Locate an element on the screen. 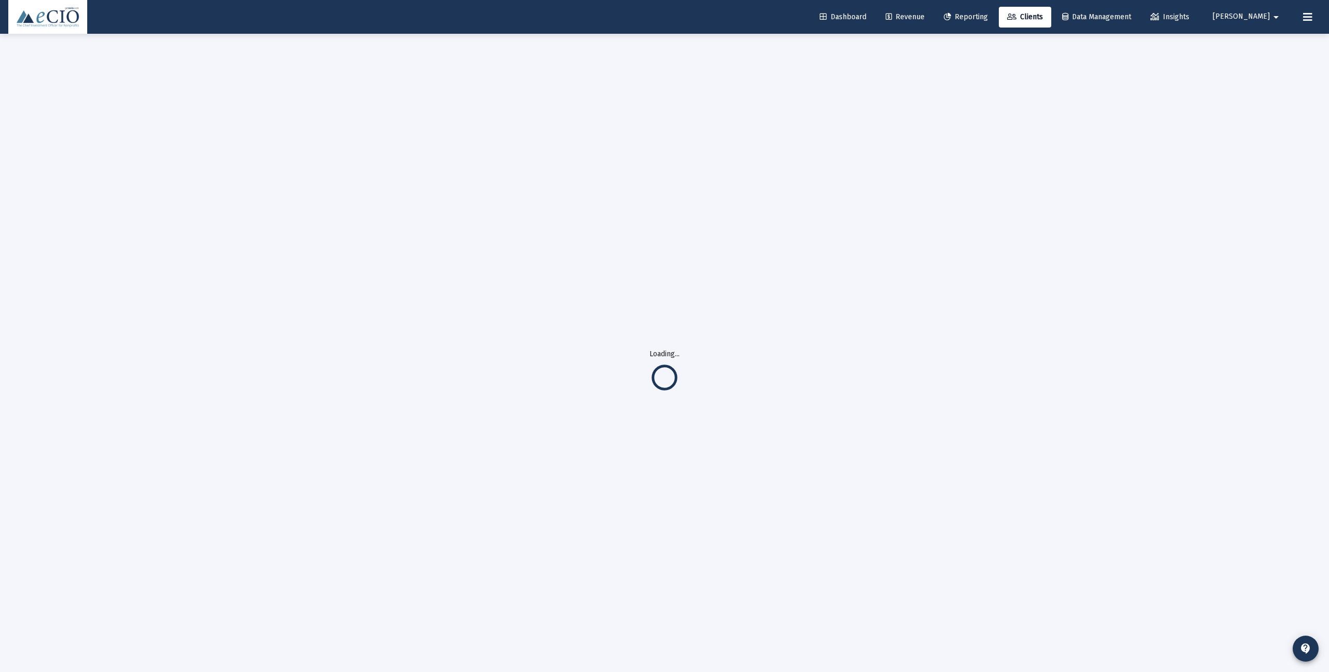 This screenshot has height=672, width=1329. a: Reporting is located at coordinates (966, 17).